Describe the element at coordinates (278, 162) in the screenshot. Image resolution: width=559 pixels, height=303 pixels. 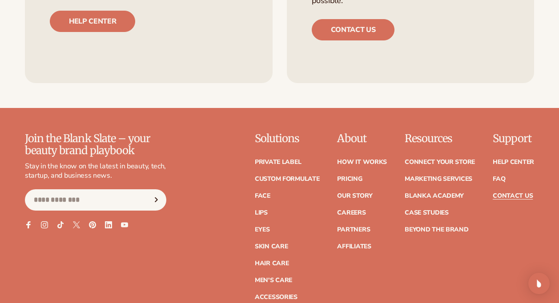
I see `a: Private label` at that location.